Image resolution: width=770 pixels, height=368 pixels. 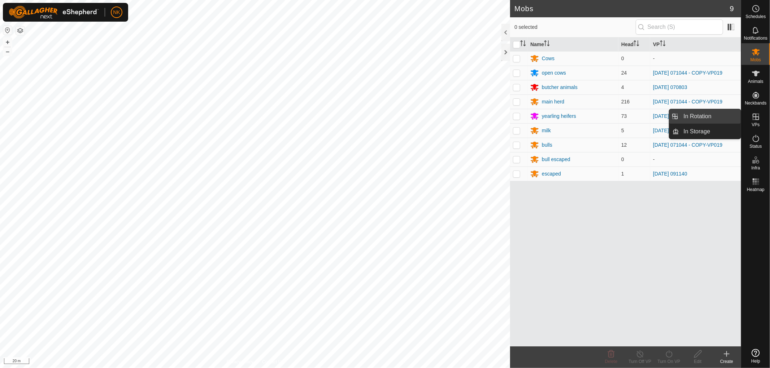 I want to click on span: In Storage, so click(x=697, y=132).